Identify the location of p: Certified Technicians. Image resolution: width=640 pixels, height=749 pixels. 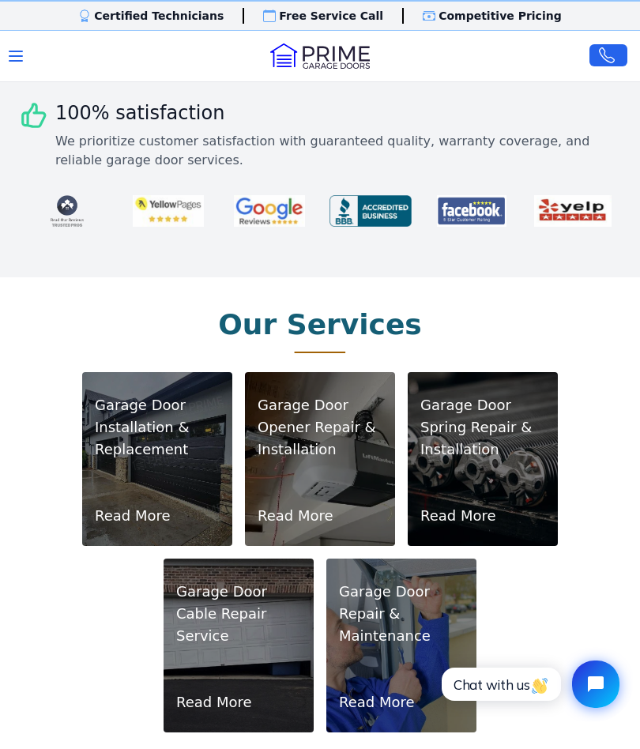
(159, 16).